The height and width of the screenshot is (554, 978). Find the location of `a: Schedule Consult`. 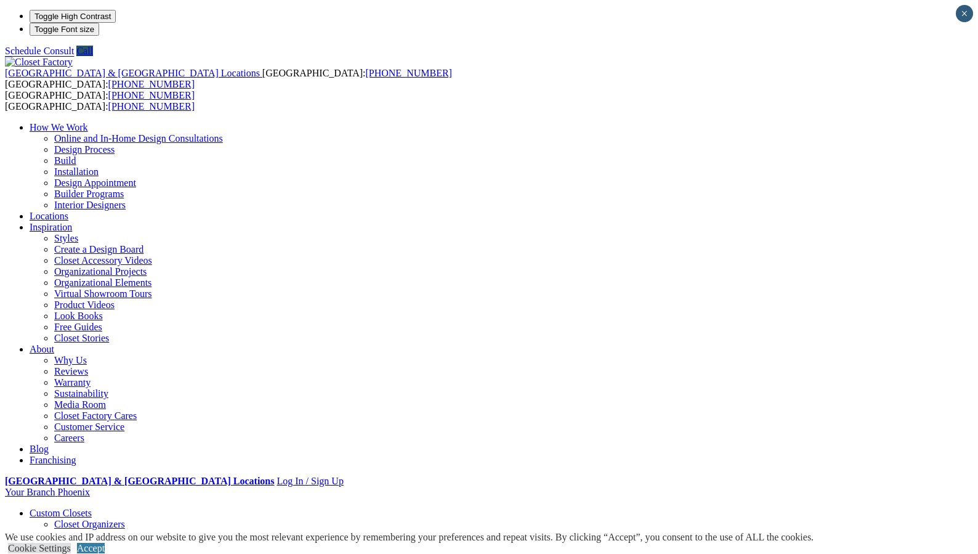

a: Schedule Consult is located at coordinates (39, 50).